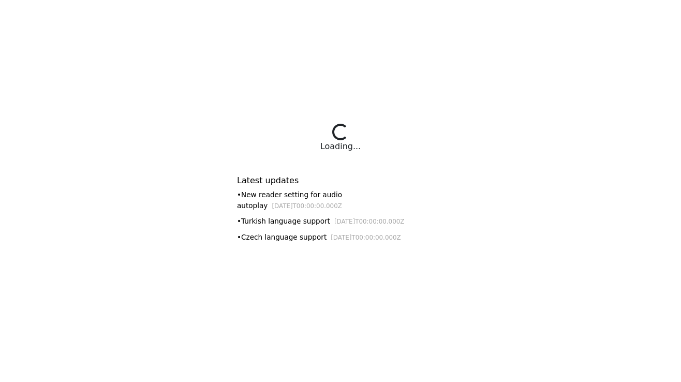 This screenshot has width=681, height=382. I want to click on div: Loading..., so click(340, 146).